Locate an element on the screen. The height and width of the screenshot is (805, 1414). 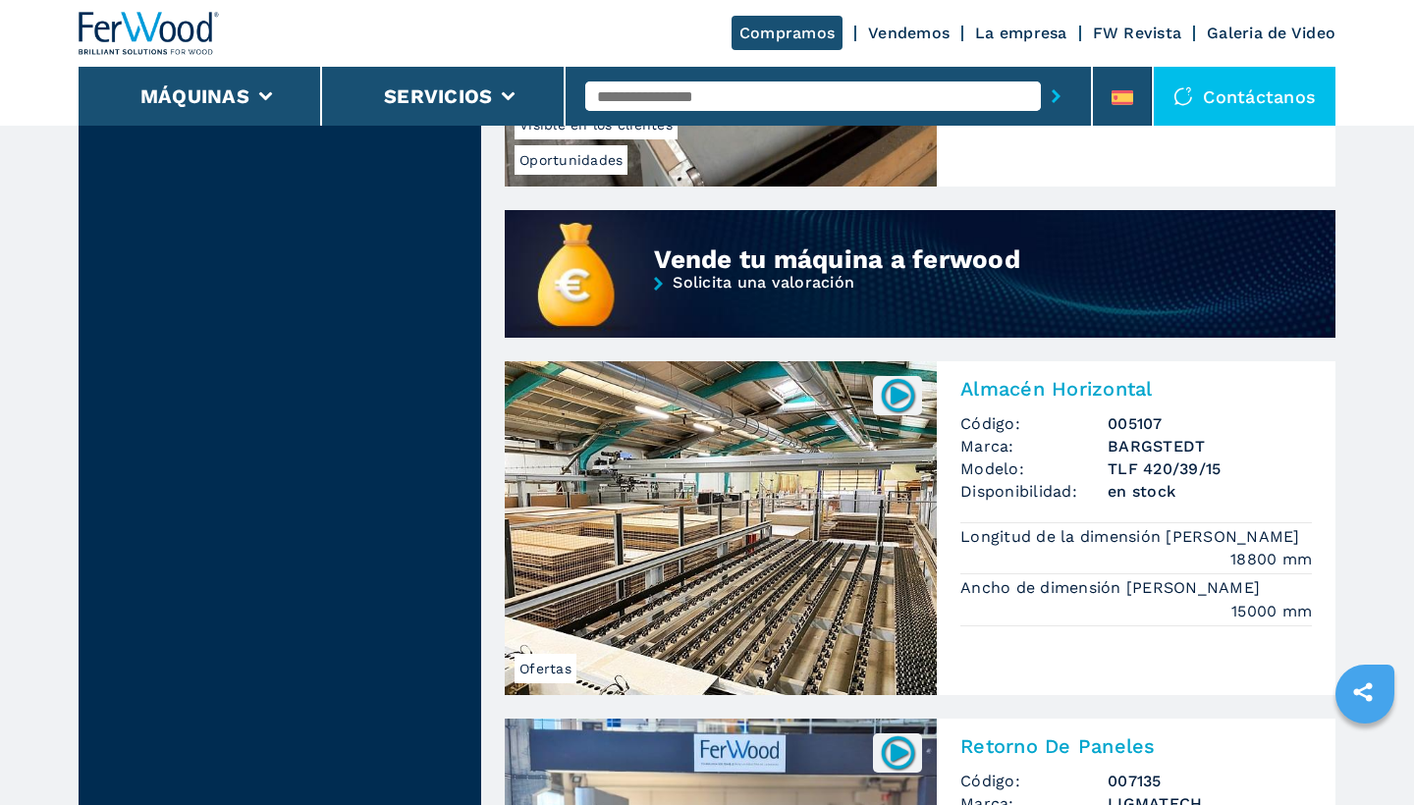
a: Galeria de Video is located at coordinates (1271, 32).